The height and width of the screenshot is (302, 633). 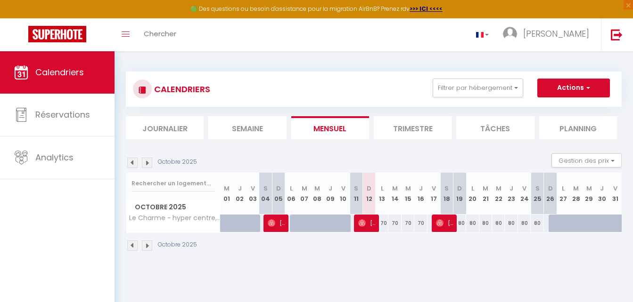 I want to click on th: 09, so click(x=330, y=194).